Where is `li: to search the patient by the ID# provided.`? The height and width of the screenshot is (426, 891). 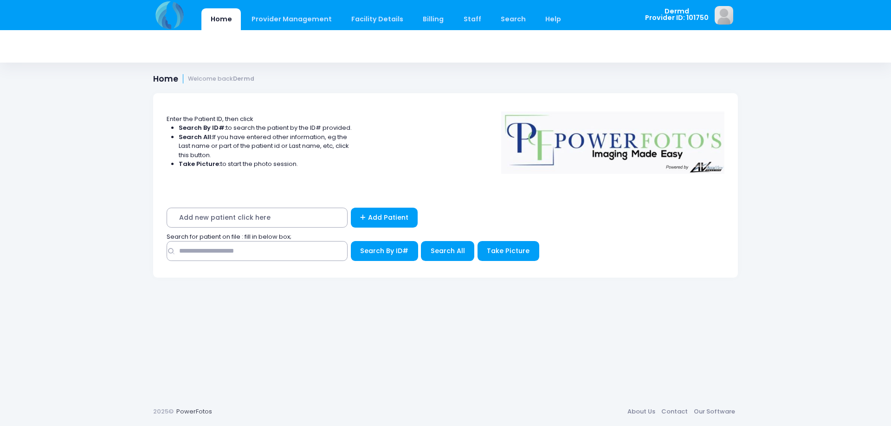
li: to search the patient by the ID# provided. is located at coordinates (265, 128).